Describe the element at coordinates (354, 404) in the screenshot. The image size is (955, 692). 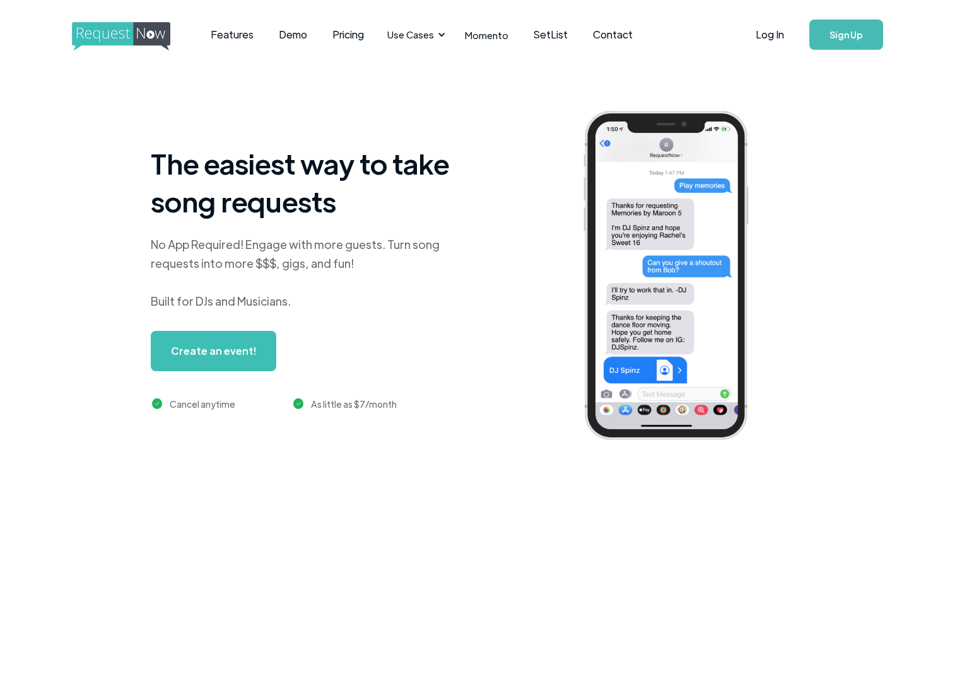
I see `div: As little as $7/month` at that location.